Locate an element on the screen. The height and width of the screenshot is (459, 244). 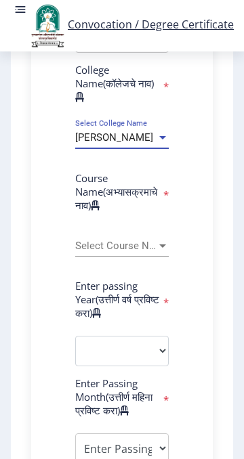
label: College Name(कॉलेजचे नाव) is located at coordinates (118, 83).